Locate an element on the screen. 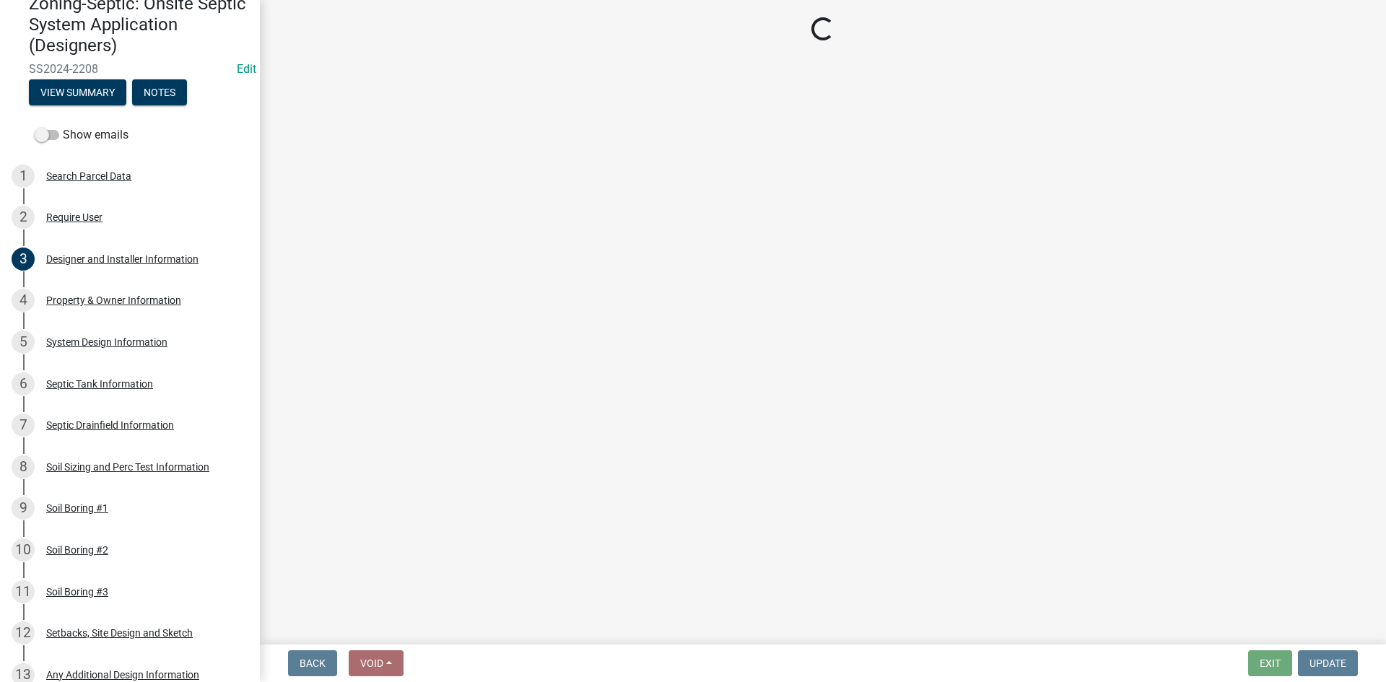 This screenshot has height=682, width=1386. span: Back is located at coordinates (312, 663).